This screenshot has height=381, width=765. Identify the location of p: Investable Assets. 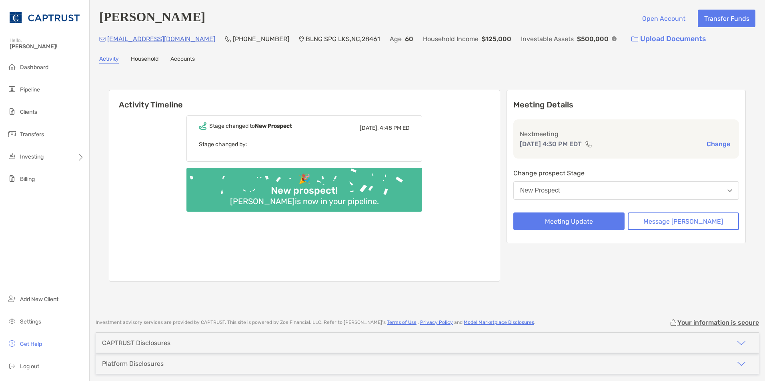
(547, 39).